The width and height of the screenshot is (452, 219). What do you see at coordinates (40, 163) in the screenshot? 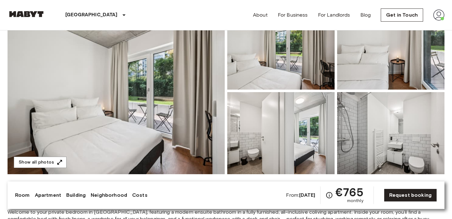
I see `button: Show all photos` at bounding box center [40, 163].